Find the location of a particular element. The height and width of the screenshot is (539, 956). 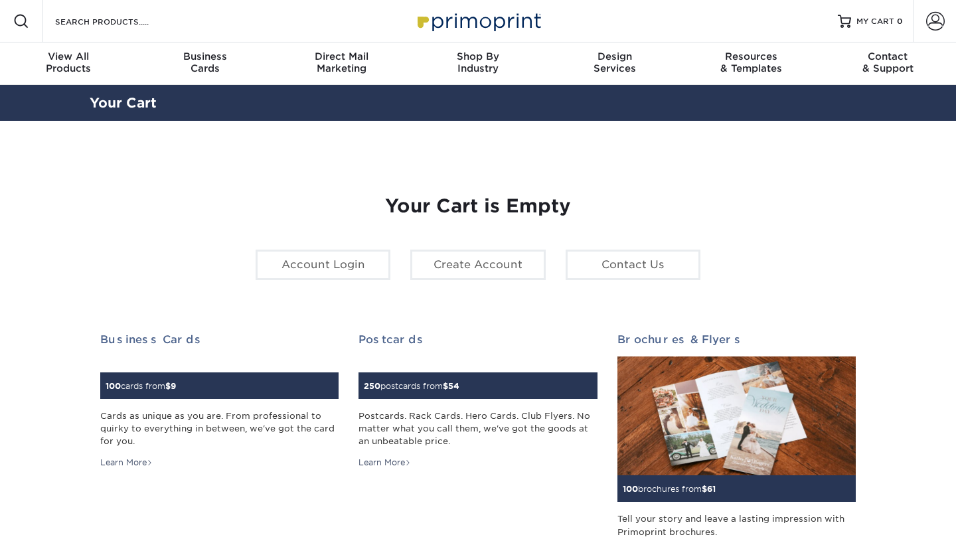

a: DesignServices is located at coordinates (614, 64).